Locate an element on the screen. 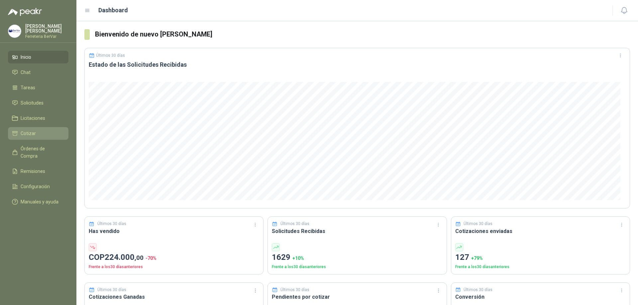 The image size is (638, 305). h3: Pendientes por cotizar is located at coordinates (357, 297).